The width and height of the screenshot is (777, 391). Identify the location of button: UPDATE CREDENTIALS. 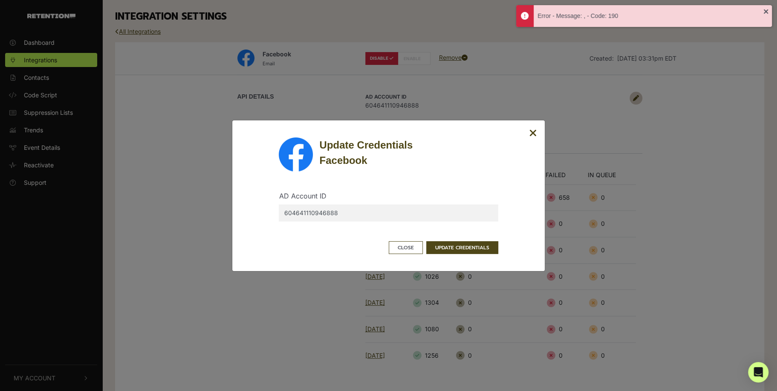
(462, 247).